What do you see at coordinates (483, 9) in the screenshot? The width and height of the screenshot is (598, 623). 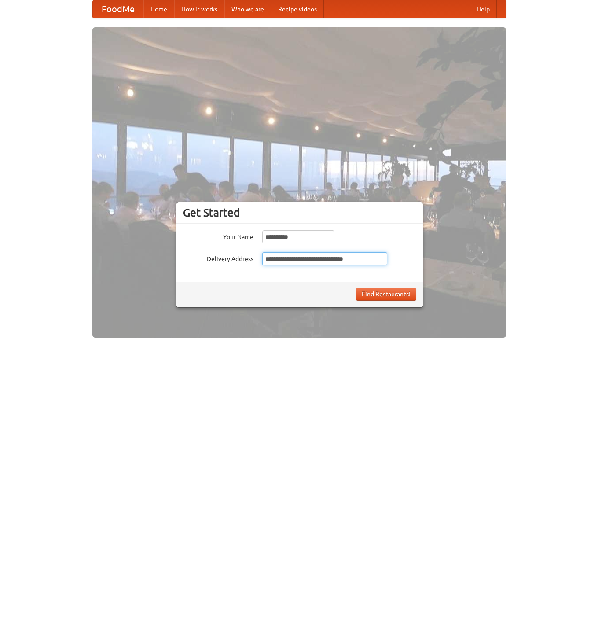 I see `a: Help` at bounding box center [483, 9].